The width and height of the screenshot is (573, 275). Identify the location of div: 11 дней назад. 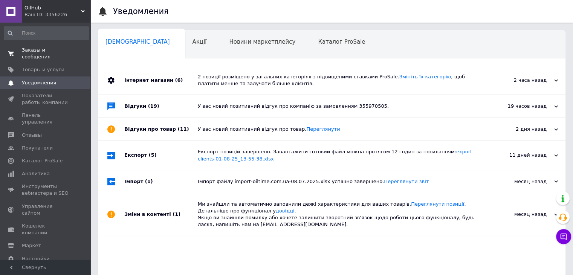
(520, 155).